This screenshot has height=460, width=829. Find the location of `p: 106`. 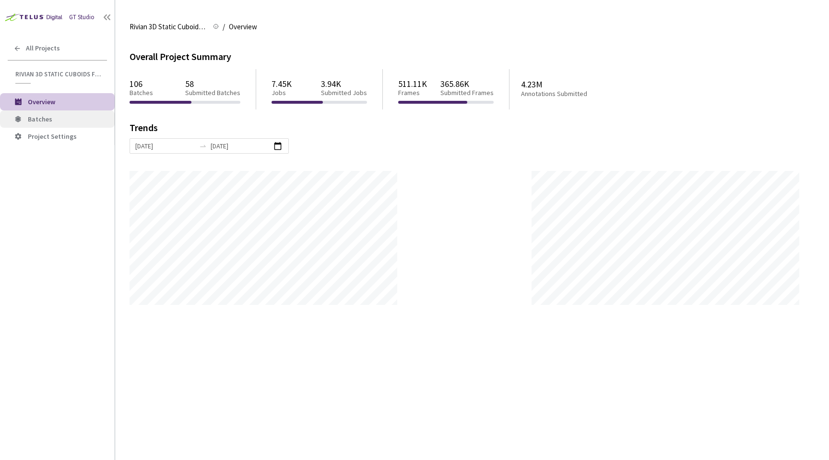

p: 106 is located at coordinates (141, 84).